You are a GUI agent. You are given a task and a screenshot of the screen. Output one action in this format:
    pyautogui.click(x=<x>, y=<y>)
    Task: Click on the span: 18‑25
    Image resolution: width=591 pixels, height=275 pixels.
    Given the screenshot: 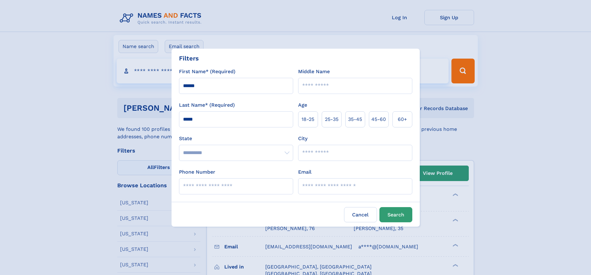 What is the action you would take?
    pyautogui.click(x=308, y=119)
    